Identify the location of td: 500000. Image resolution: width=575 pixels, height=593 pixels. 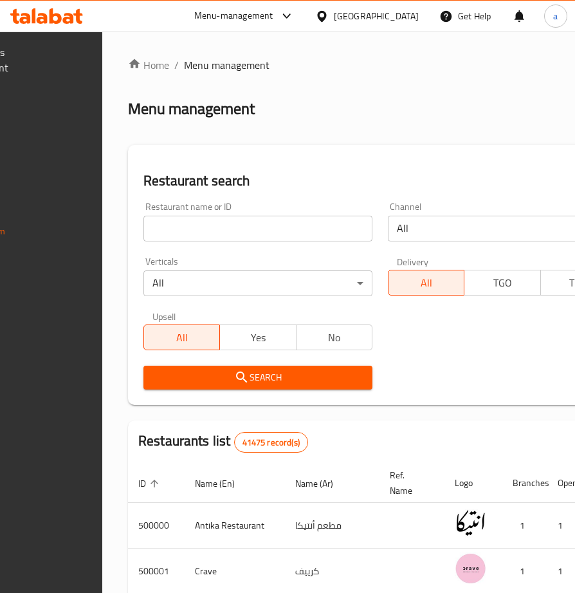
(156, 525).